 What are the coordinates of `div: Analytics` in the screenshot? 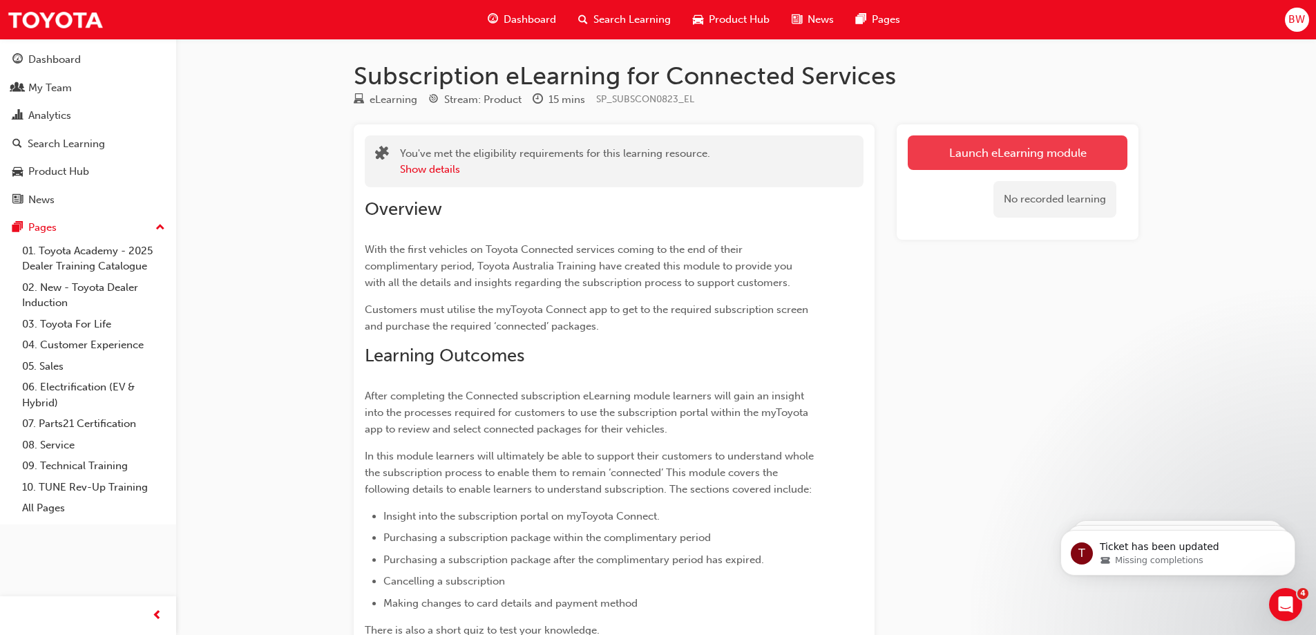 It's located at (50, 115).